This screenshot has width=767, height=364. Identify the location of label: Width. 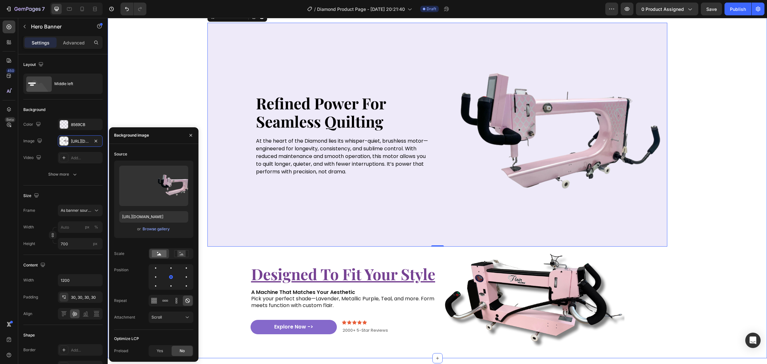
(28, 227).